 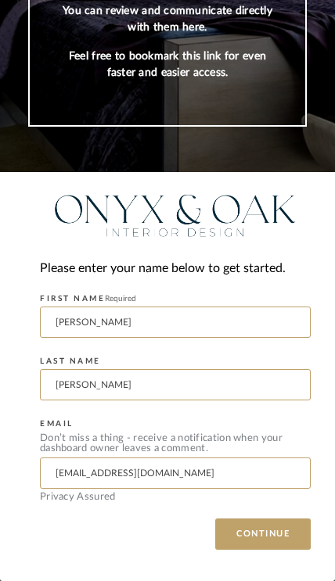 What do you see at coordinates (175, 322) in the screenshot?
I see `input: Enter First Name` at bounding box center [175, 322].